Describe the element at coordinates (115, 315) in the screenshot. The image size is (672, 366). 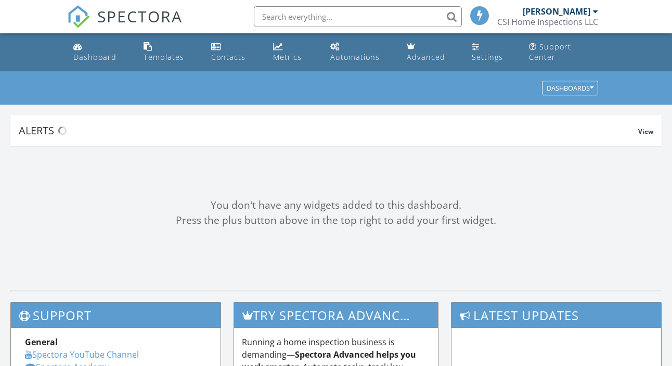
I see `h3: Support` at that location.